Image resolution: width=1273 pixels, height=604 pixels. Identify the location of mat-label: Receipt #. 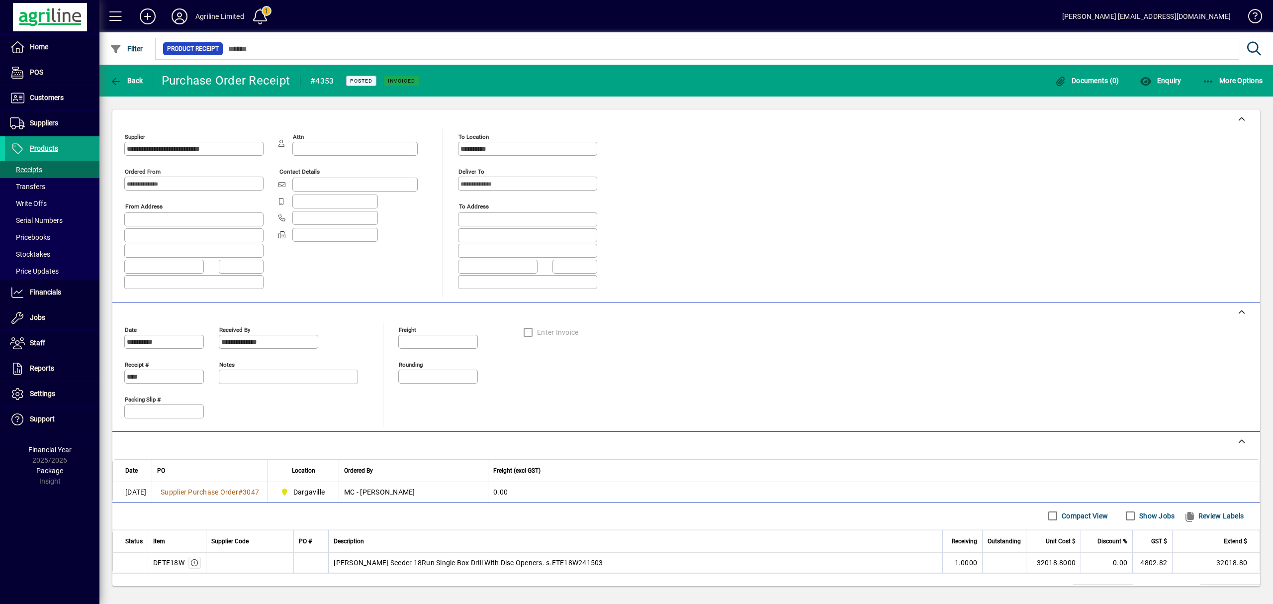
(137, 364).